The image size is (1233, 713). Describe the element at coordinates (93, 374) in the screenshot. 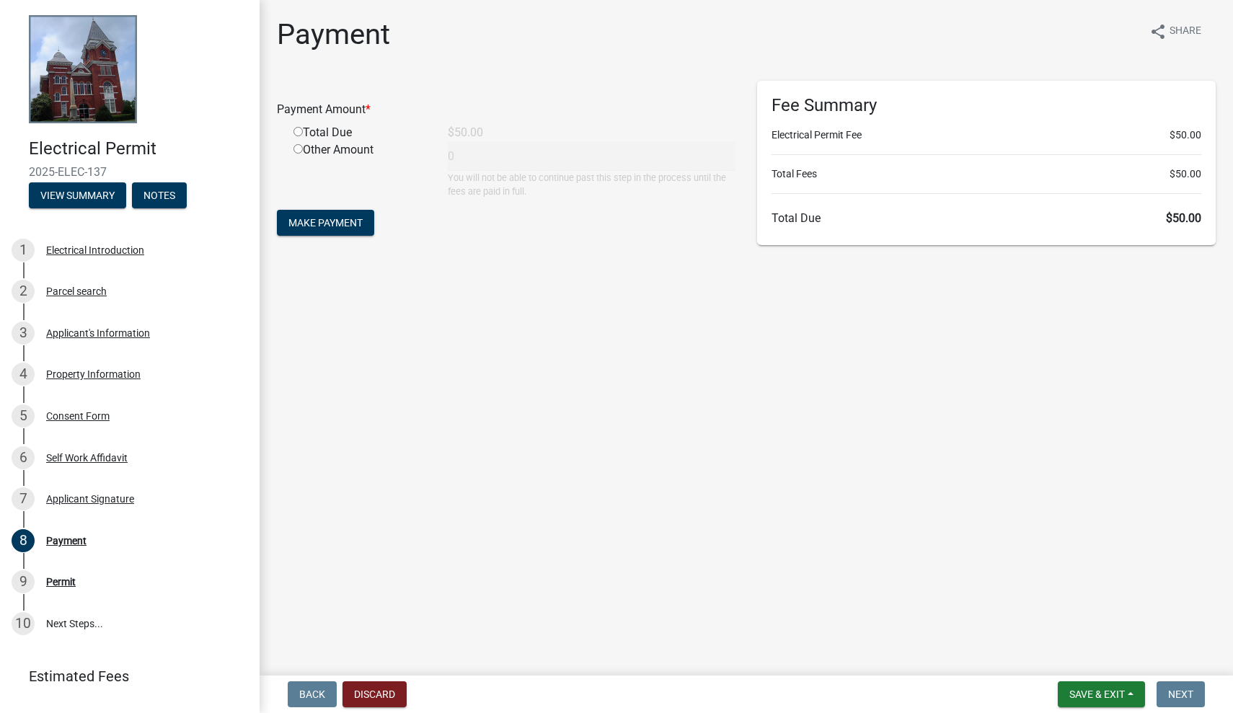

I see `div: Property Information` at that location.